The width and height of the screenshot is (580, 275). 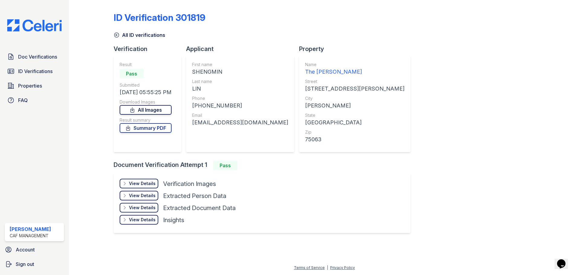 I want to click on span: FAQ, so click(x=23, y=100).